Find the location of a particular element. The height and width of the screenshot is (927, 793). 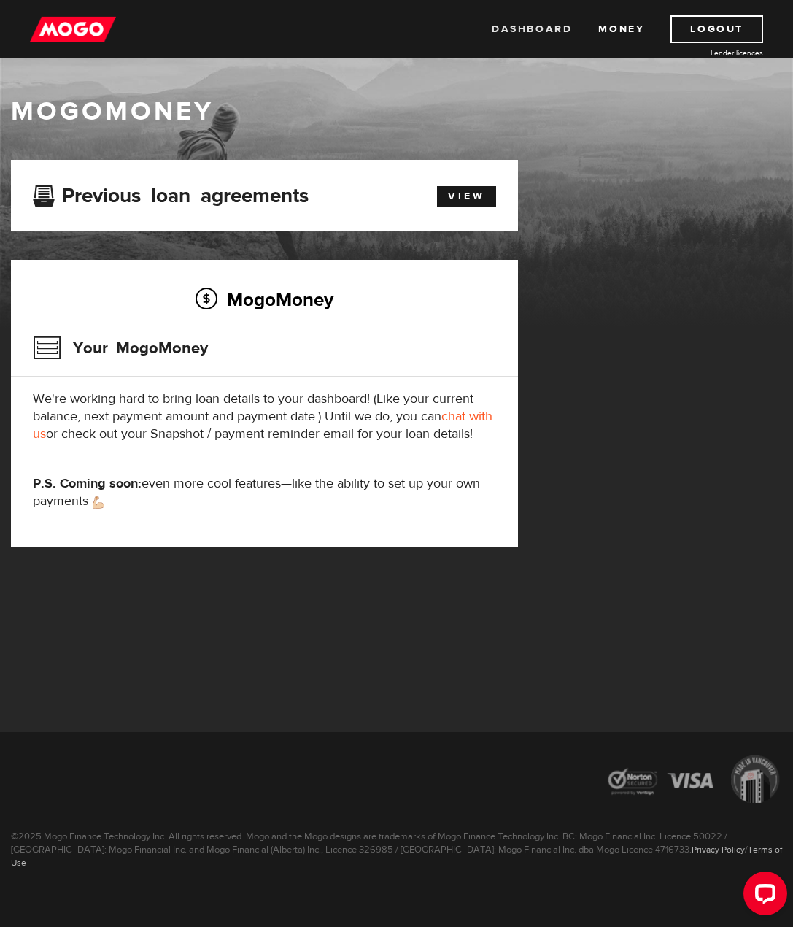

p: We're working hard to bring loan details to your dashboard! (Like your current balance, next paym... is located at coordinates (264, 417).